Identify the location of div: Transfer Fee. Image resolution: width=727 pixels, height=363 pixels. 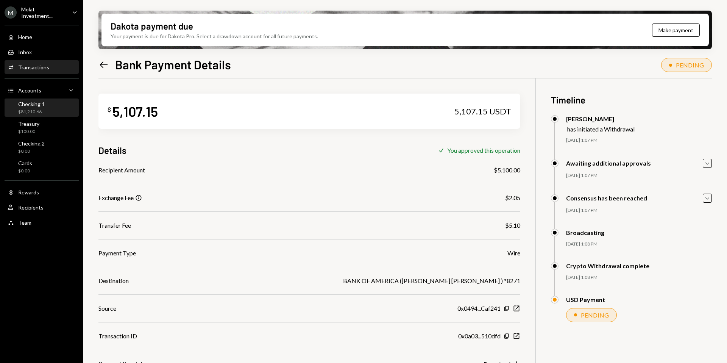
(115, 225).